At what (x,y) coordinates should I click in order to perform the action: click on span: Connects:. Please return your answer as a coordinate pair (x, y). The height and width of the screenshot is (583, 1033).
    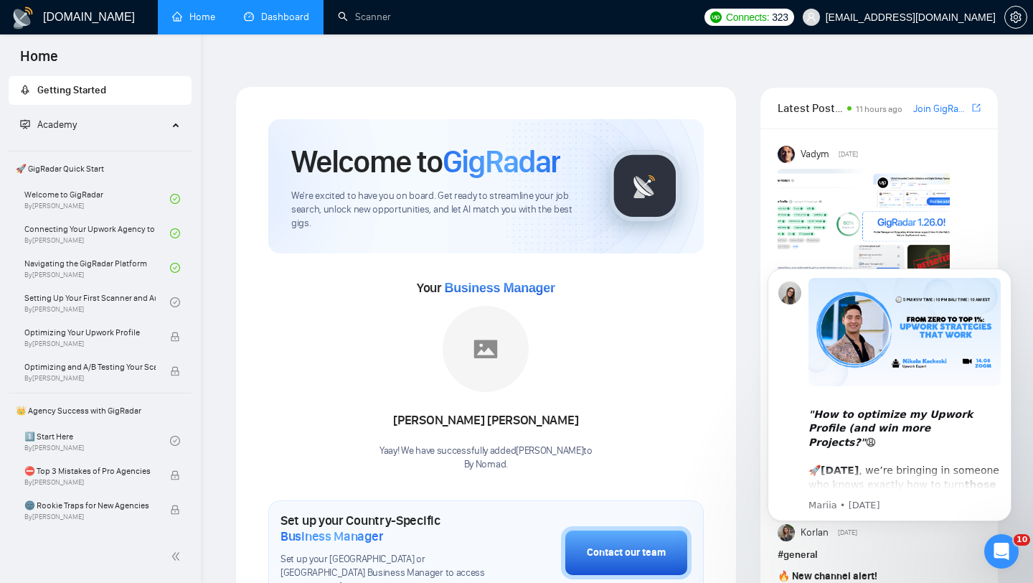
    Looking at the image, I should click on (748, 17).